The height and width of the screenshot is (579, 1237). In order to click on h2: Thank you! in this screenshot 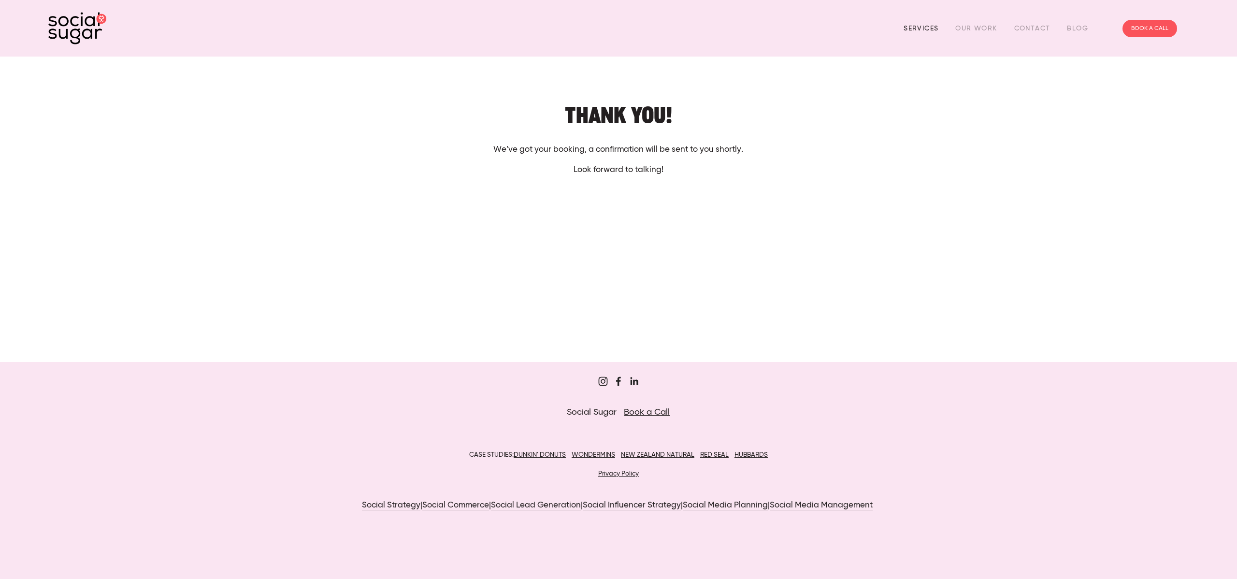, I will do `click(618, 110)`.